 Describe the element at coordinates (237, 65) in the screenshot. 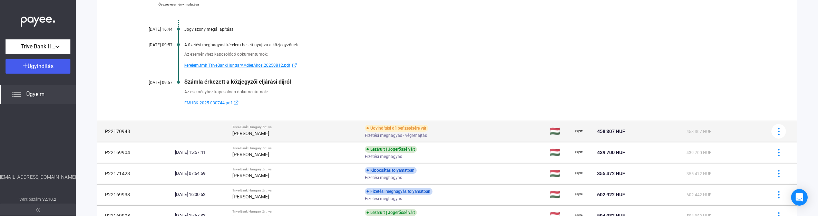

I see `span: kerelem.fmh.TriveBankHungary.AdlerAkos.20250812.pdf` at that location.